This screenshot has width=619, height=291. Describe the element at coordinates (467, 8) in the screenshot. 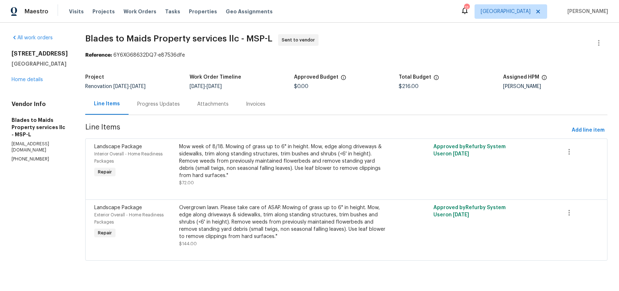

I see `div: 11` at that location.